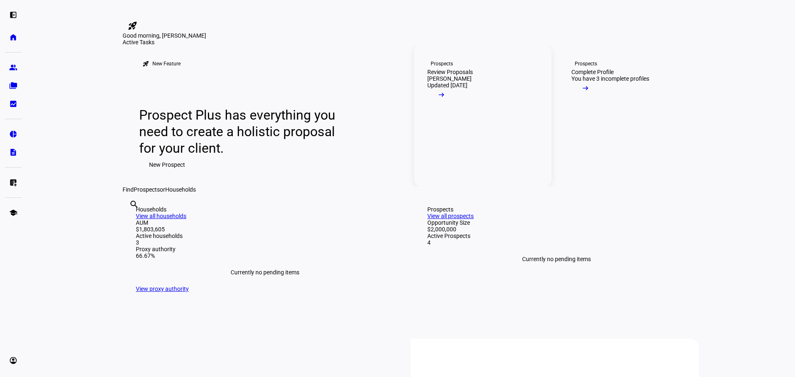 The height and width of the screenshot is (377, 795). What do you see at coordinates (593, 72) in the screenshot?
I see `div: Complete Profile` at bounding box center [593, 72].